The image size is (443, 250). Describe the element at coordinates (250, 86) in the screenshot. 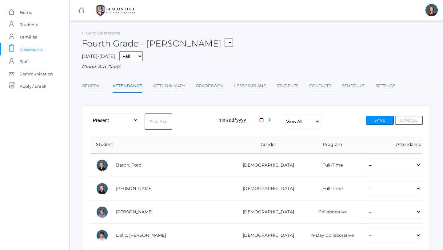

I see `a: Lesson Plans` at that location.